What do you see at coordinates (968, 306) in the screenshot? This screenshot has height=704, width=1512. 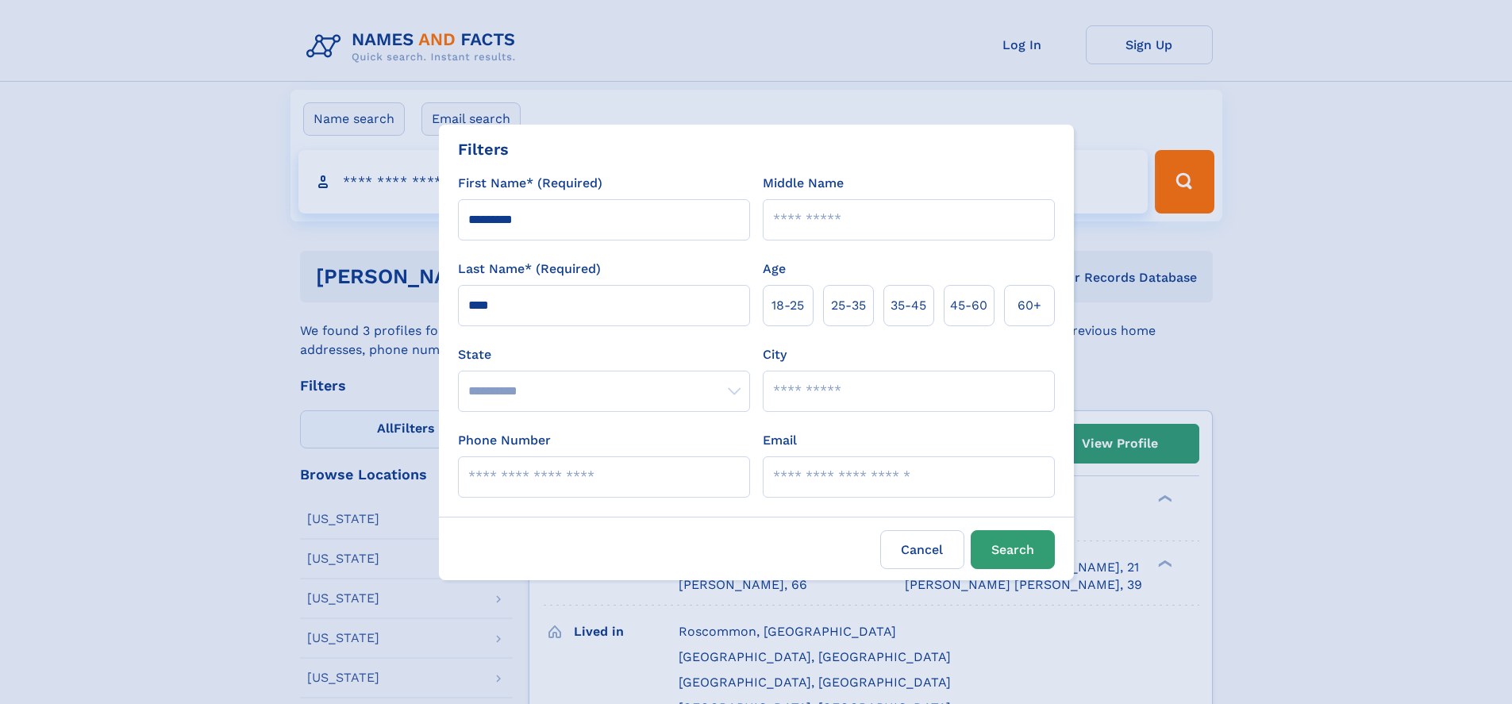 I see `span: 45‑60` at bounding box center [968, 306].